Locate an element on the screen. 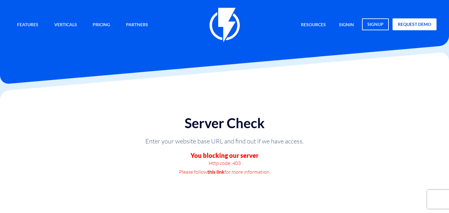  a: Verticals is located at coordinates (65, 25).